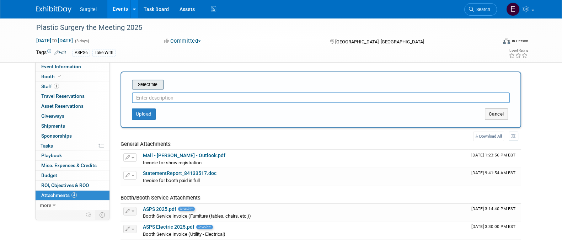 Image resolution: width=562 pixels, height=245 pixels. What do you see at coordinates (160, 209) in the screenshot?
I see `a: ASPS 2025.pdf` at bounding box center [160, 209].